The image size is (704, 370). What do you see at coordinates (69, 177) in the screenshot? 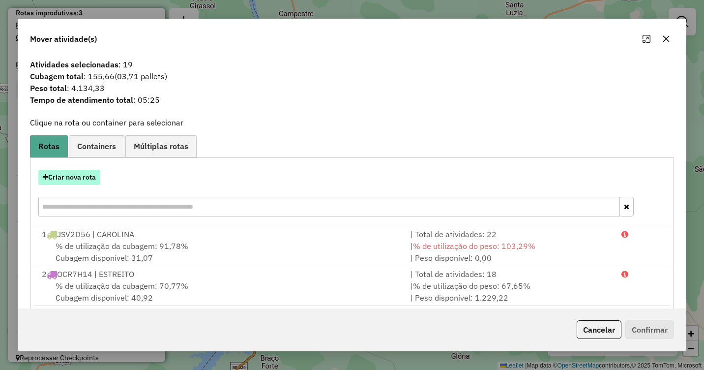
I see `button: Criar nova rota` at bounding box center [69, 177].